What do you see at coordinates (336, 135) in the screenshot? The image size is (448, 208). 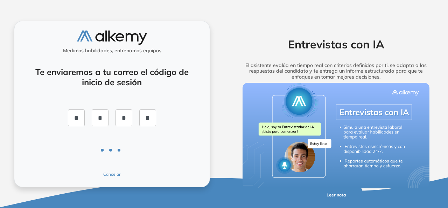 I see `img: img-more-info` at bounding box center [336, 135].